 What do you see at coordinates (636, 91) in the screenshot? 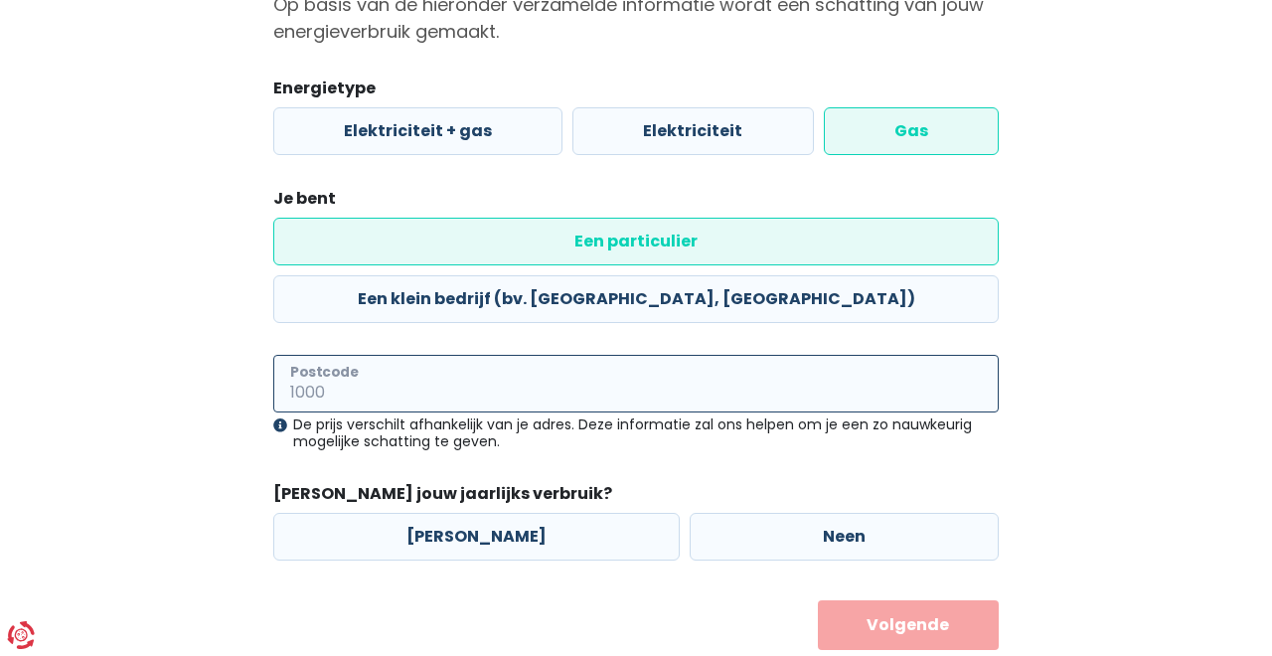
I see `legend: Energietype` at bounding box center [636, 91].